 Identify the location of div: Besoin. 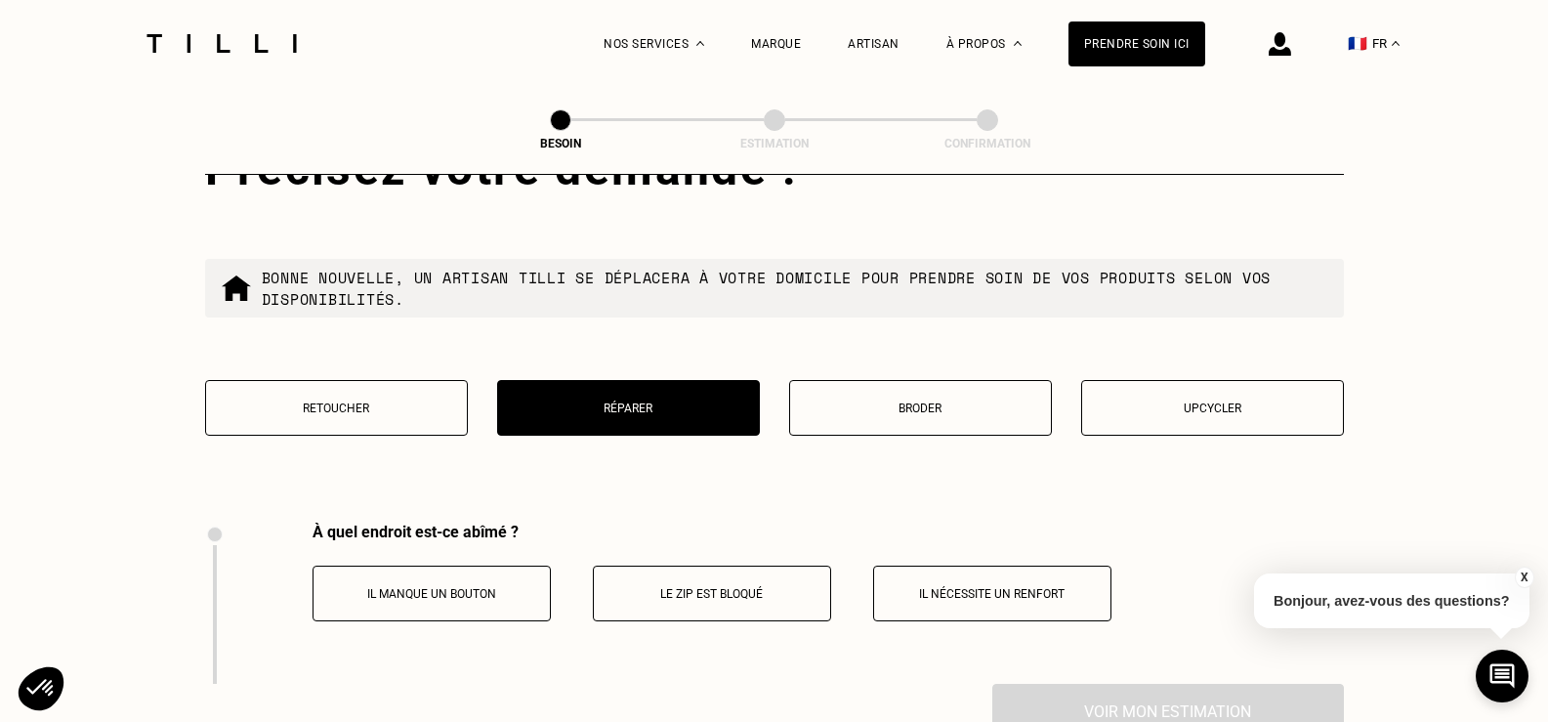
(560, 144).